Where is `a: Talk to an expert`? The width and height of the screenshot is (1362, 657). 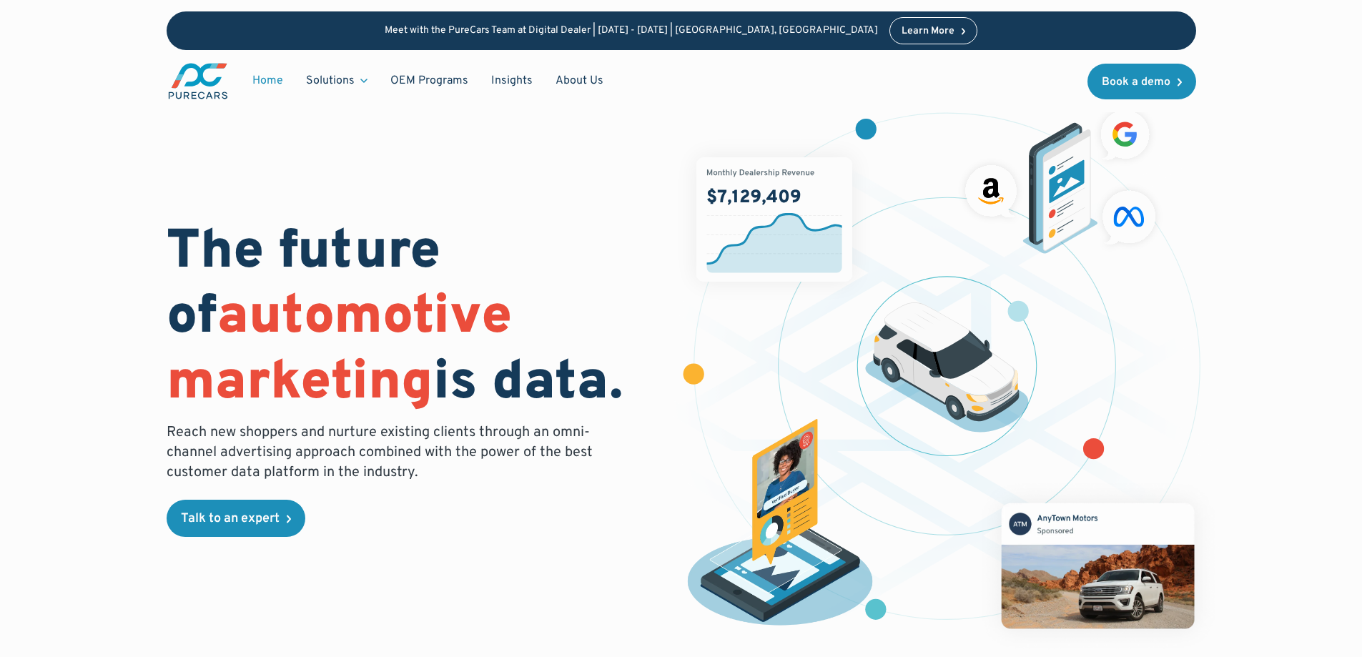
a: Talk to an expert is located at coordinates (236, 518).